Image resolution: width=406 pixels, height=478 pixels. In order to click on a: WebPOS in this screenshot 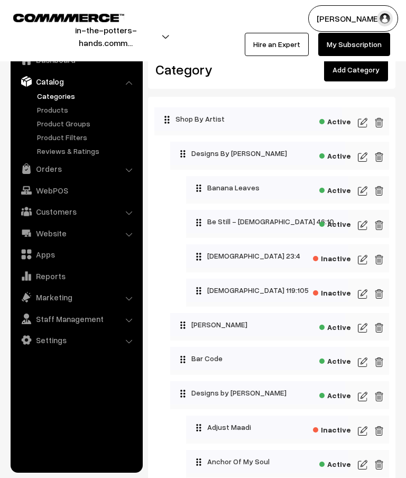, I will do `click(76, 190)`.